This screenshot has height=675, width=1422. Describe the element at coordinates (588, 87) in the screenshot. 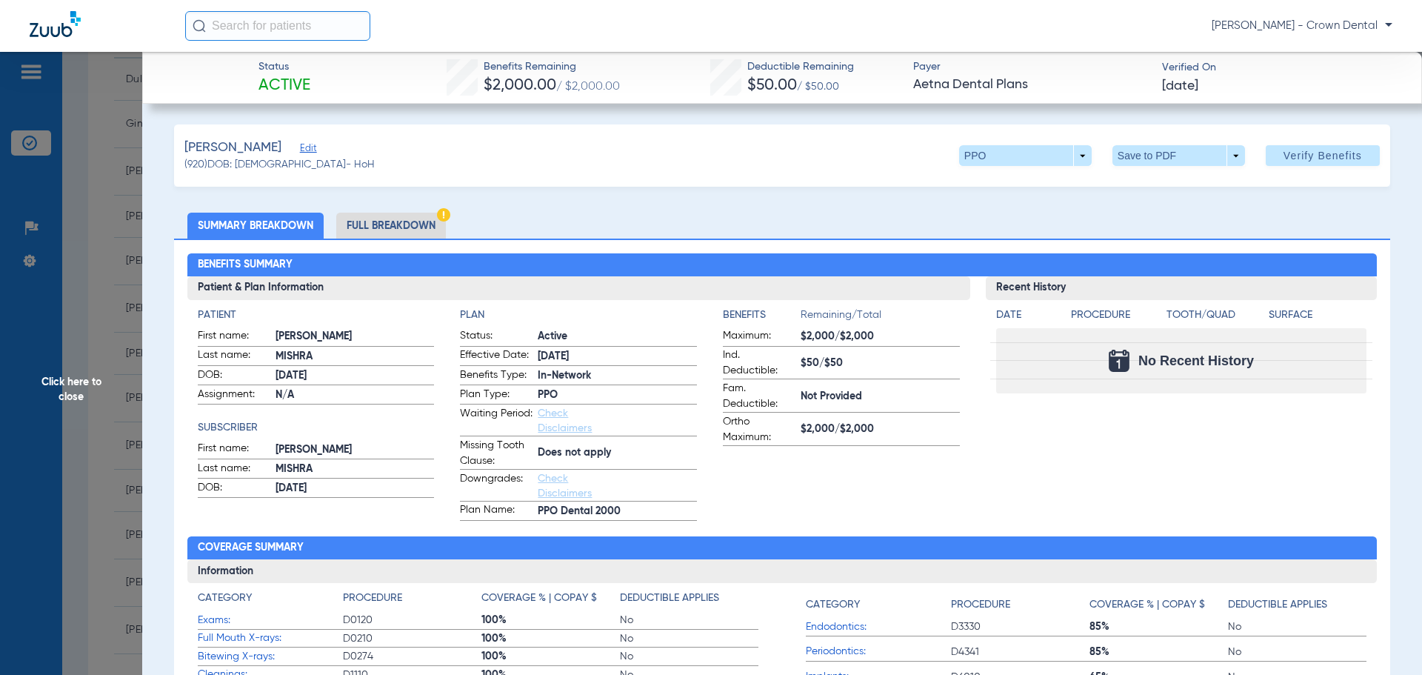

I see `span: / $2,000.00` at that location.